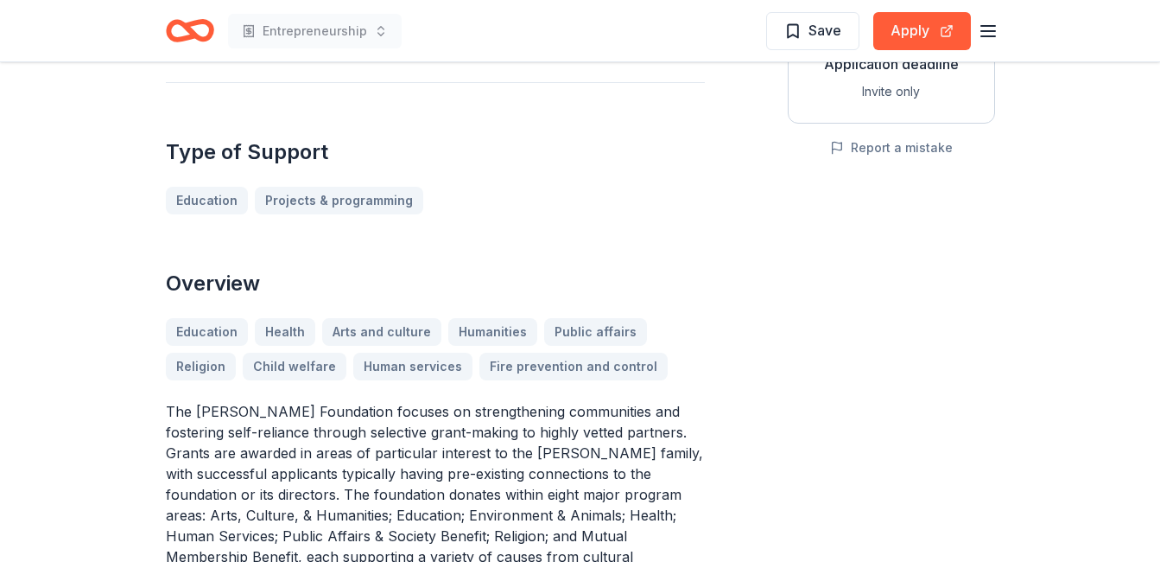  Describe the element at coordinates (922, 31) in the screenshot. I see `button: Apply` at that location.